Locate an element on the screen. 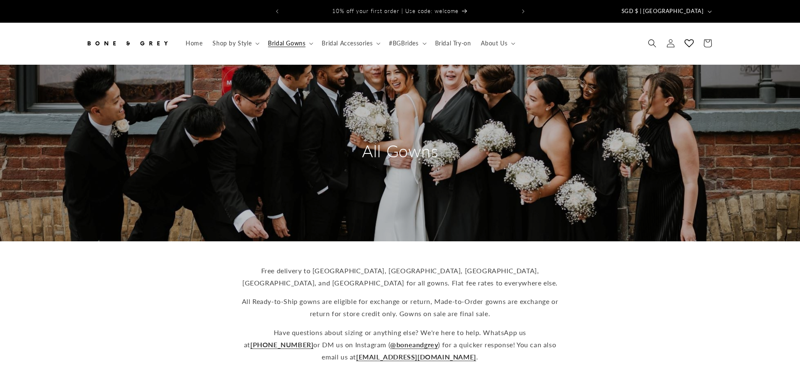 This screenshot has width=800, height=383. span: Bridal Gowns is located at coordinates (286, 43).